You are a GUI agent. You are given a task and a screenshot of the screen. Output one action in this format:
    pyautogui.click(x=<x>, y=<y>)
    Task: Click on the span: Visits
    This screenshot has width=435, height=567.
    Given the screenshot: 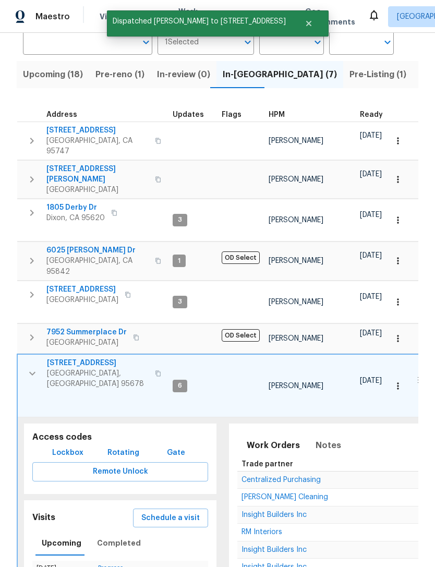 What is the action you would take?
    pyautogui.click(x=110, y=17)
    